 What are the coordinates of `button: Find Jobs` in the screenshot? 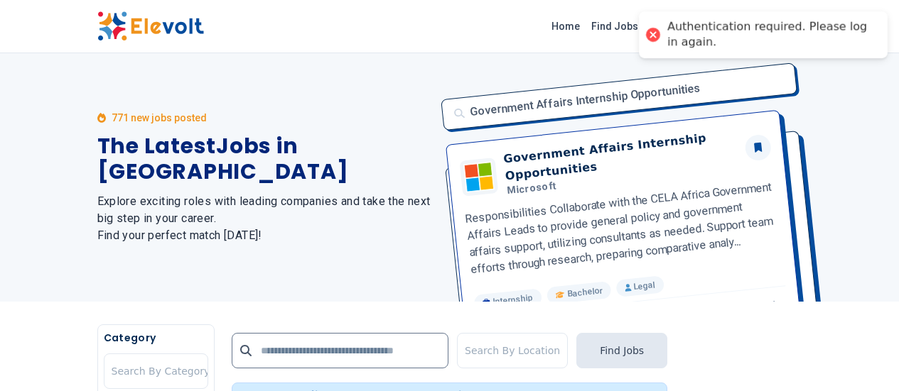 It's located at (622, 351).